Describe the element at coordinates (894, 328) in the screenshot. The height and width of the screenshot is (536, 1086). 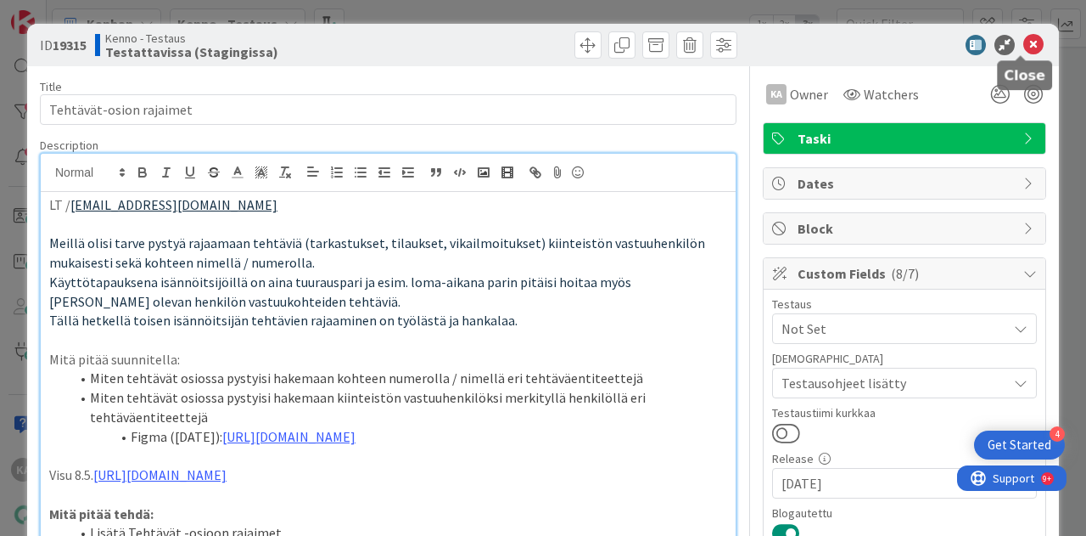
I see `span: Not Set` at that location.